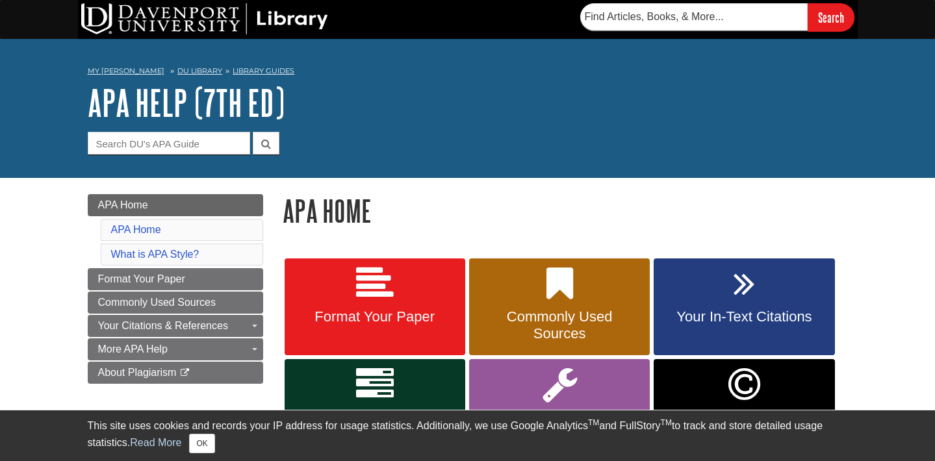  I want to click on div: This site uses cookies and records your IP address for usage statistics. Additionally, we use Goo..., so click(468, 436).